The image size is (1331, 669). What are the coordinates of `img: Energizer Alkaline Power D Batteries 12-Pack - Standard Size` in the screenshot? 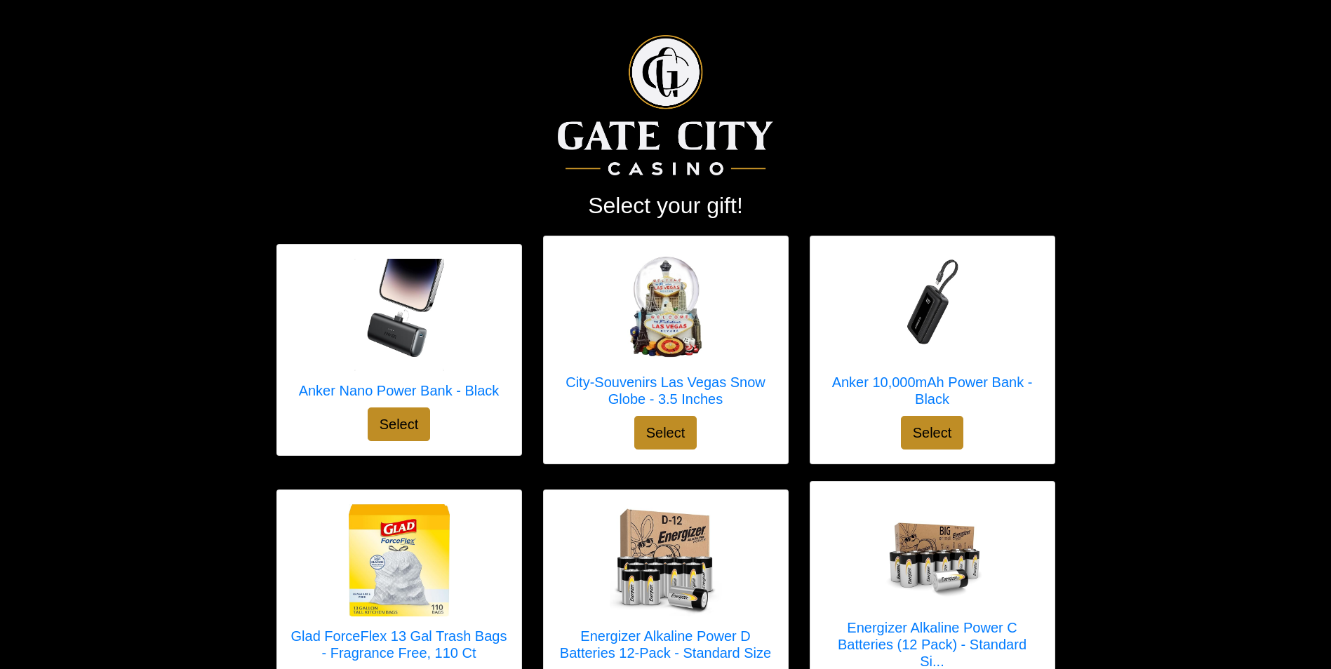 It's located at (666, 561).